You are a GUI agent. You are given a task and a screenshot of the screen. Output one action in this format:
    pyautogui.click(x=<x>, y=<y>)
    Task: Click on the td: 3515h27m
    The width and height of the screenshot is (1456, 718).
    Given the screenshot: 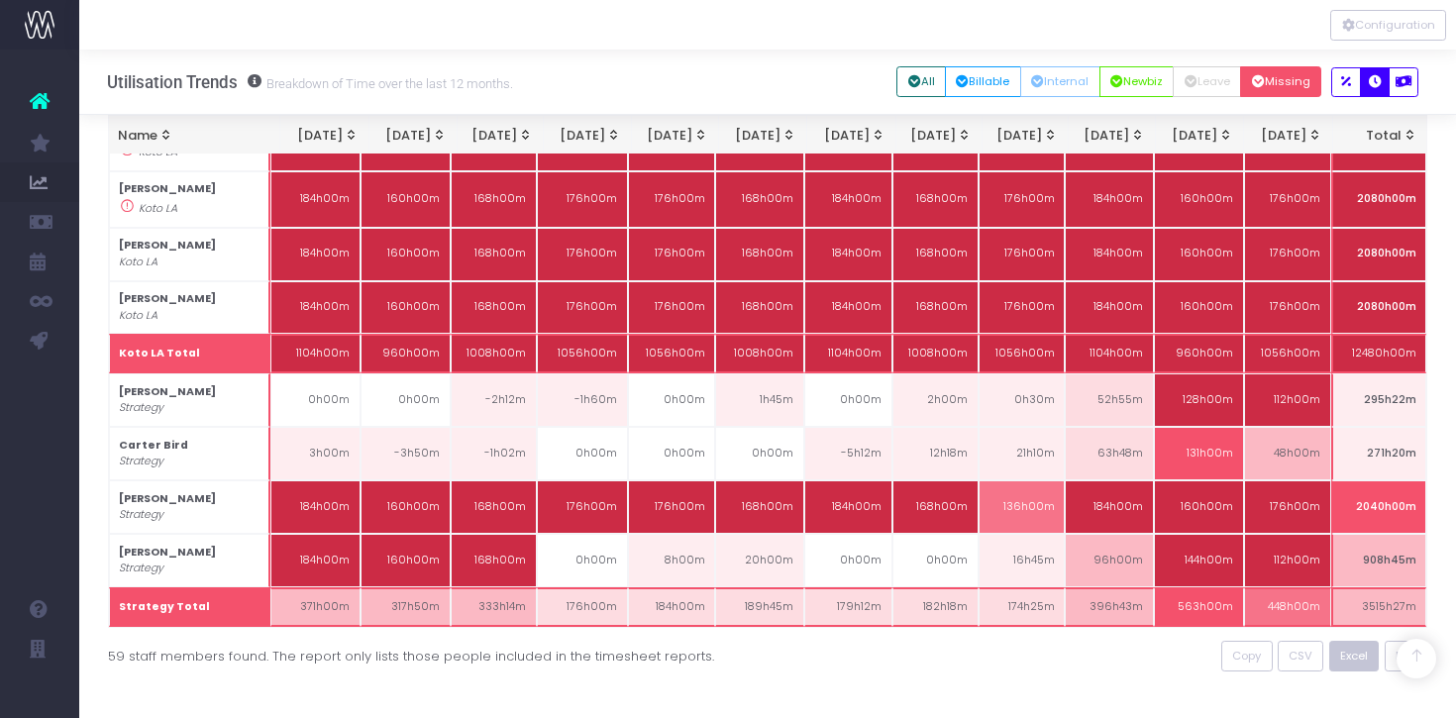 What is the action you would take?
    pyautogui.click(x=1379, y=607)
    